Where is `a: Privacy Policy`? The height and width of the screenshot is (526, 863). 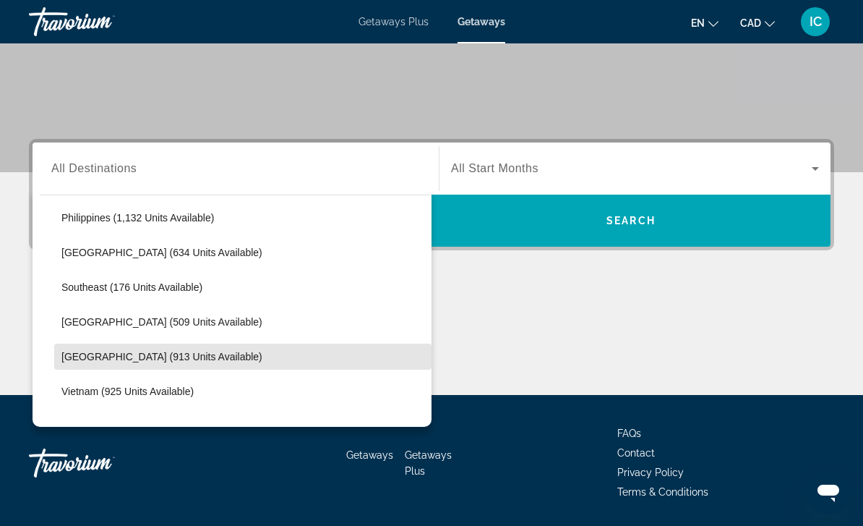 a: Privacy Policy is located at coordinates (651, 472).